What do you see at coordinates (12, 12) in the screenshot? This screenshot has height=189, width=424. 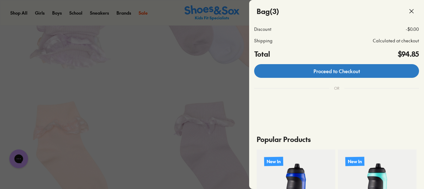 I see `button: Open gorgias live chat` at bounding box center [12, 12].